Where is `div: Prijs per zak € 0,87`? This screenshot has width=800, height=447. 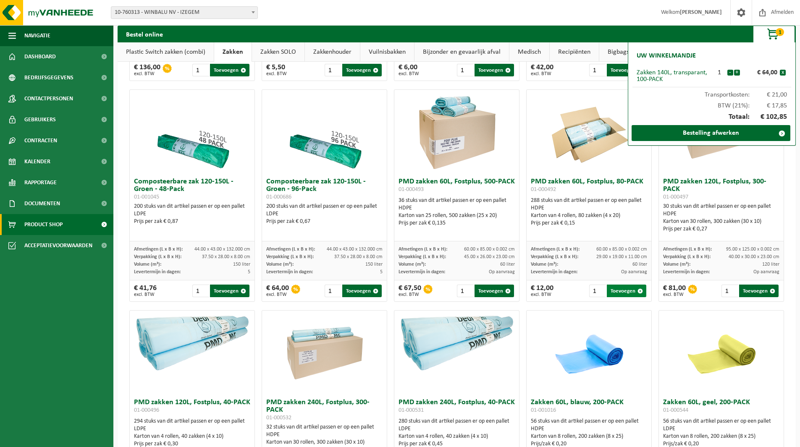
div: Prijs per zak € 0,87 is located at coordinates (192, 222).